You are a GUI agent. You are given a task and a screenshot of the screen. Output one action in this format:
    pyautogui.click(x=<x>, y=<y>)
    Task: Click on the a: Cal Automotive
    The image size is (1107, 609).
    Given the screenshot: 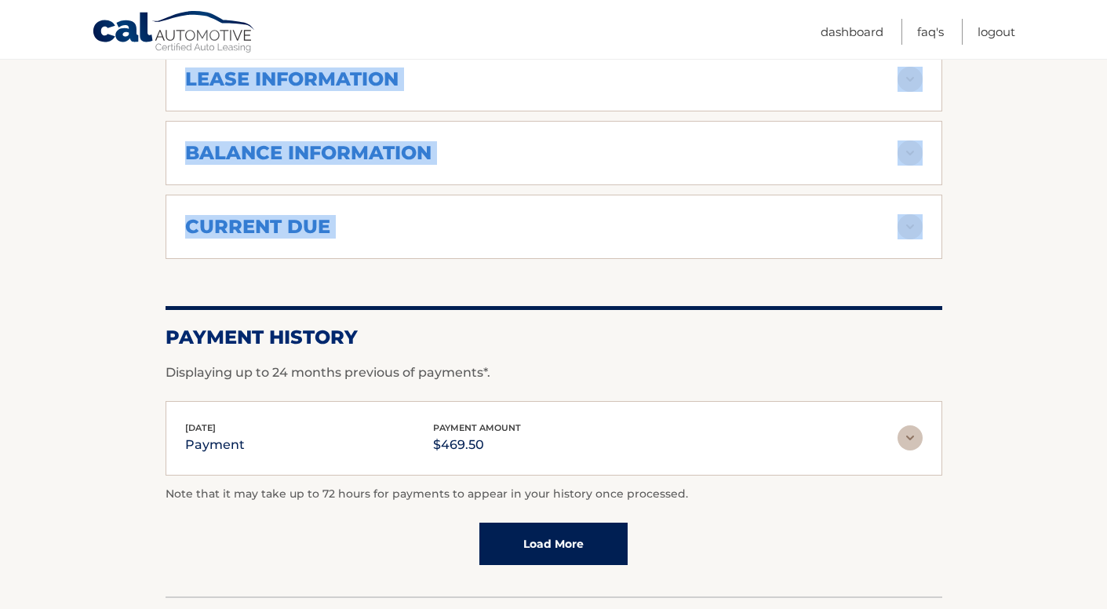 What is the action you would take?
    pyautogui.click(x=174, y=33)
    